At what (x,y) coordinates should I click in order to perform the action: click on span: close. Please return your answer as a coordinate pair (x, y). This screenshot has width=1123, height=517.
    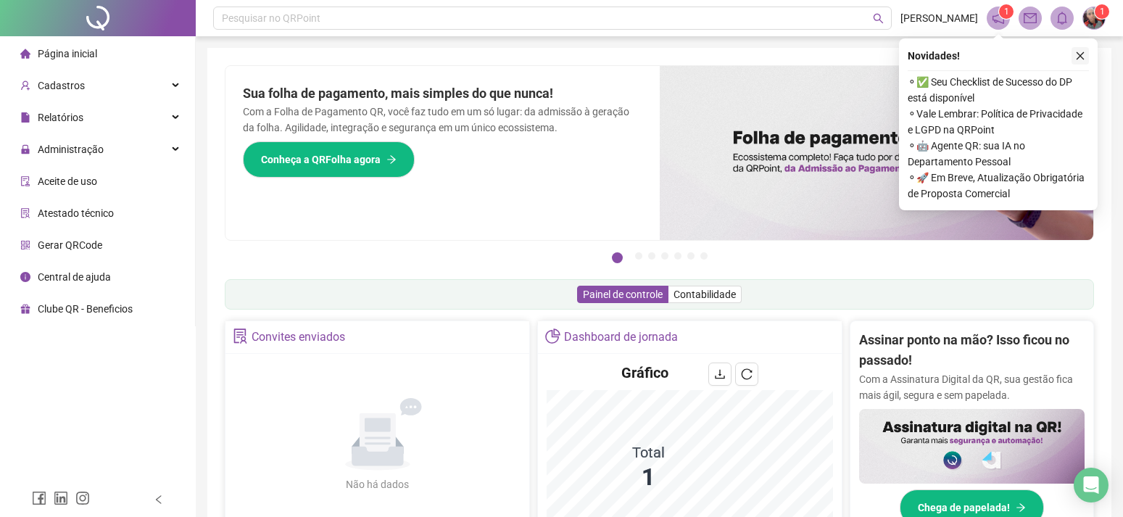
    Looking at the image, I should click on (1080, 56).